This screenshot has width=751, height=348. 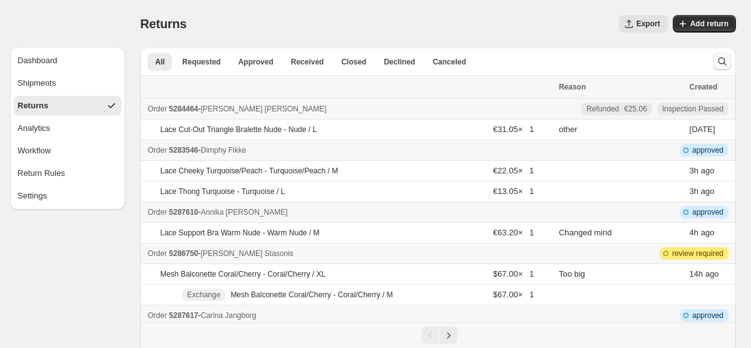 What do you see at coordinates (183, 212) in the screenshot?
I see `span: 5287610` at bounding box center [183, 212].